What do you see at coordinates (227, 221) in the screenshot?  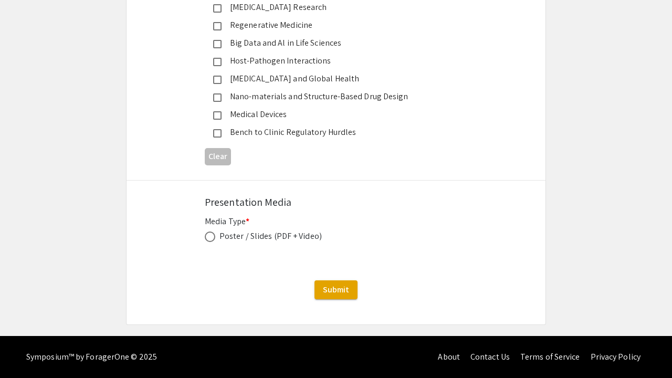 I see `mat-label: Media Type` at bounding box center [227, 221].